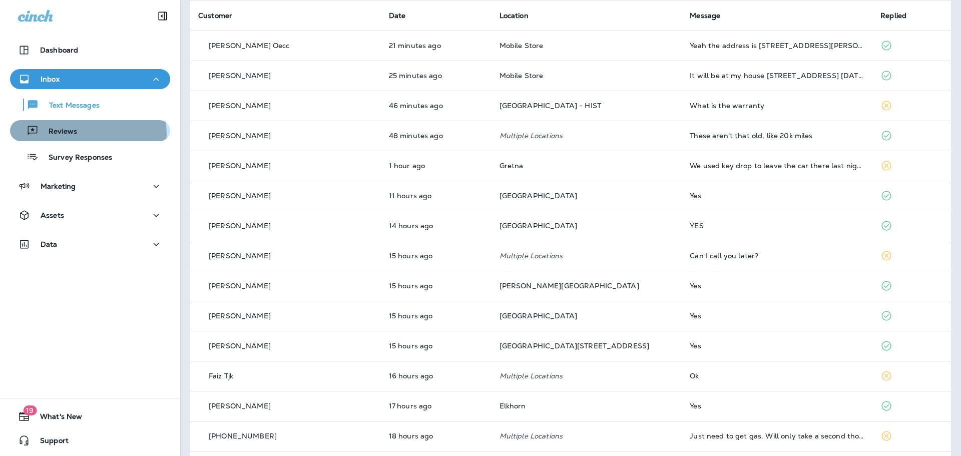  I want to click on p: Faiz Tjk, so click(221, 376).